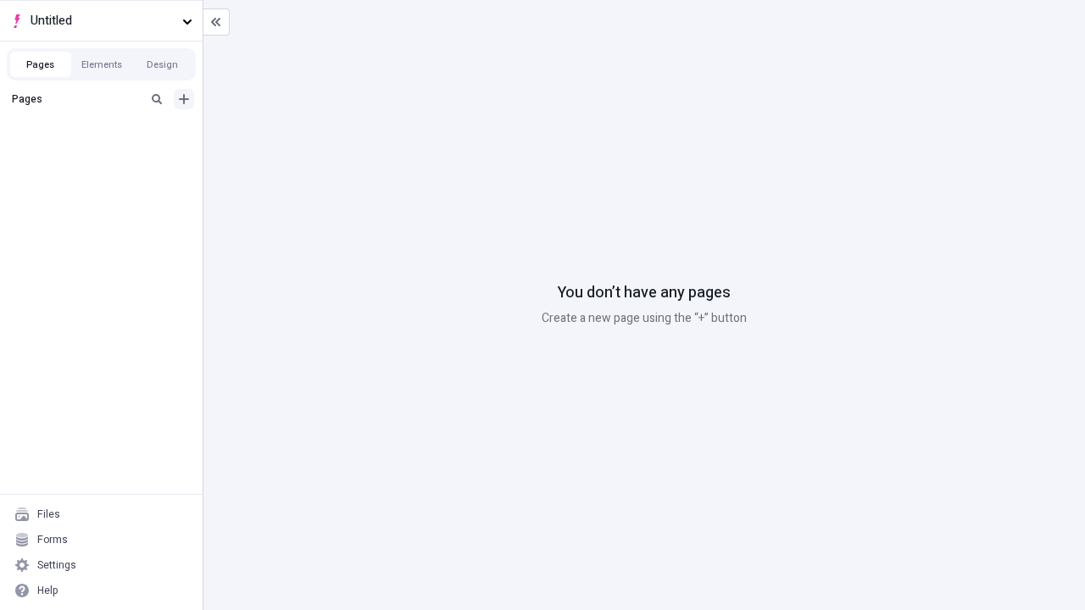 The width and height of the screenshot is (1085, 610). I want to click on div: Pages, so click(75, 99).